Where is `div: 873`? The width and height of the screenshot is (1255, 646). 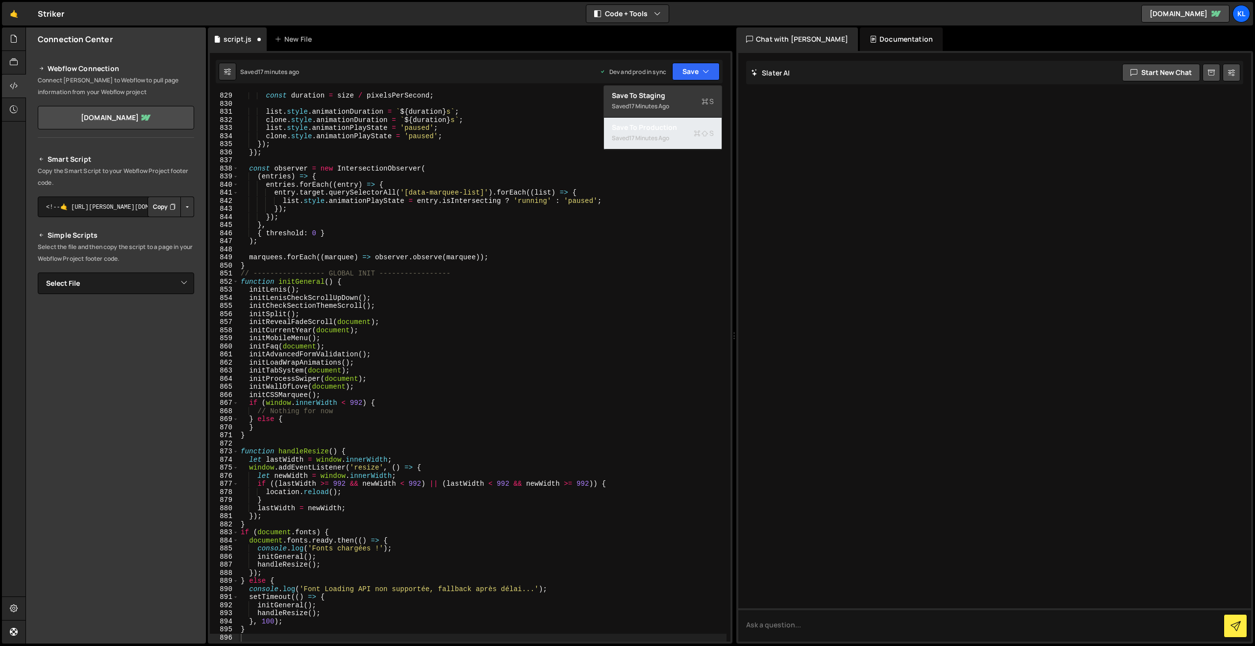 div: 873 is located at coordinates (224, 451).